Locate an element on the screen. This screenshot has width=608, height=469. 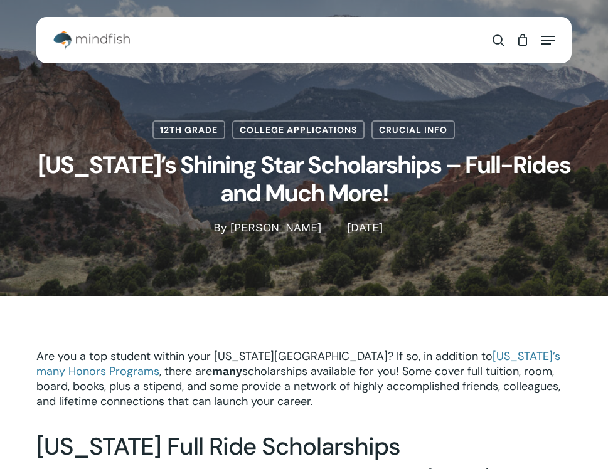
a: College Applications is located at coordinates (298, 130).